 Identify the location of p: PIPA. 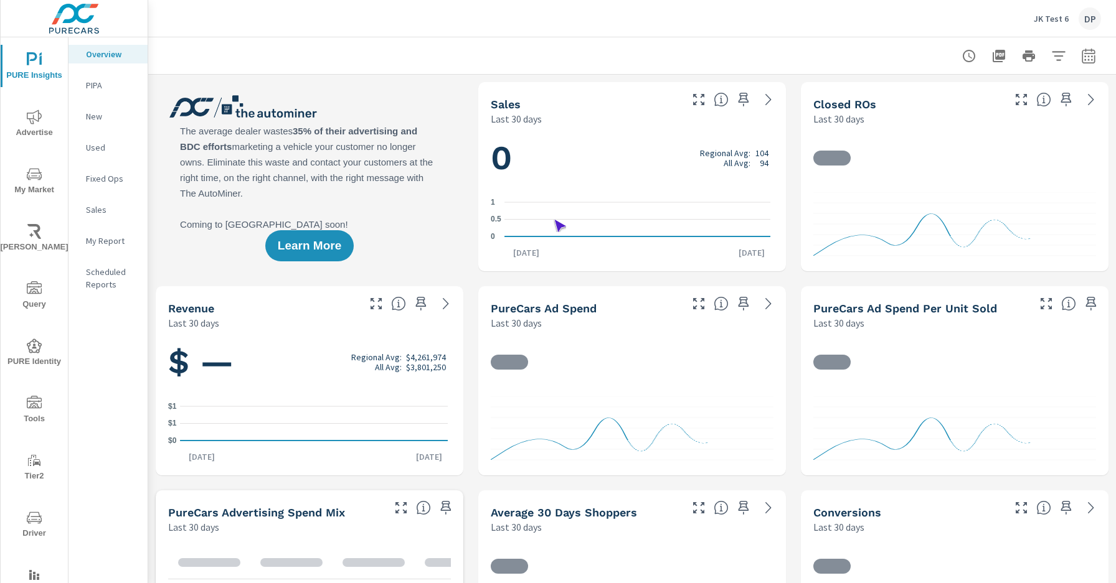
(111, 85).